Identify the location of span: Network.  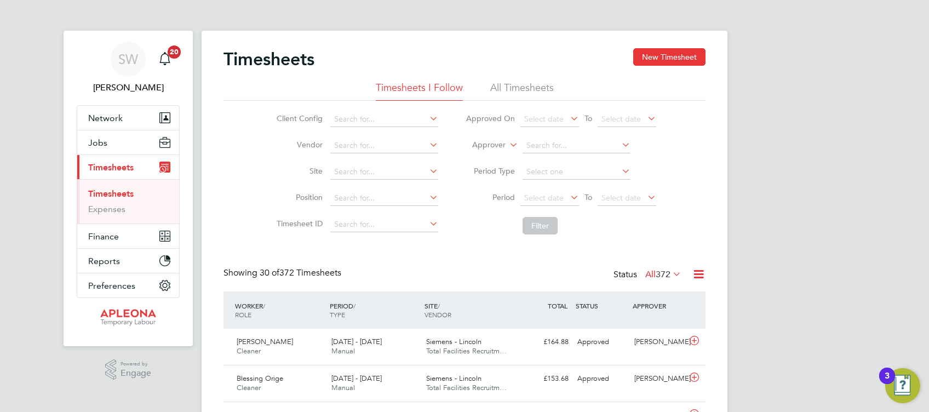
(105, 118).